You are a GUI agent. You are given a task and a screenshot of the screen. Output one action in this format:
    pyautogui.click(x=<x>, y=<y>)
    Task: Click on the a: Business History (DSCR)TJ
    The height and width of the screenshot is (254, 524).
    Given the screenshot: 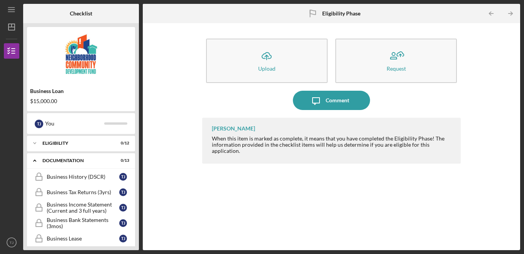 What is the action you would take?
    pyautogui.click(x=81, y=177)
    